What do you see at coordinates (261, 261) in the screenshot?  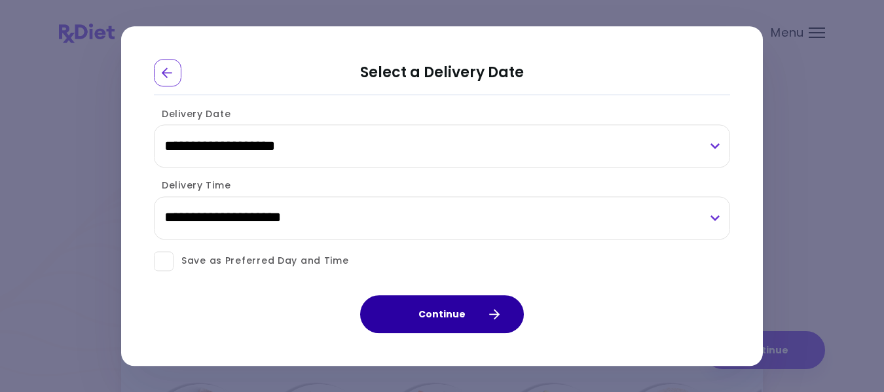 I see `span: Save as Preferred Day and Time` at bounding box center [261, 261].